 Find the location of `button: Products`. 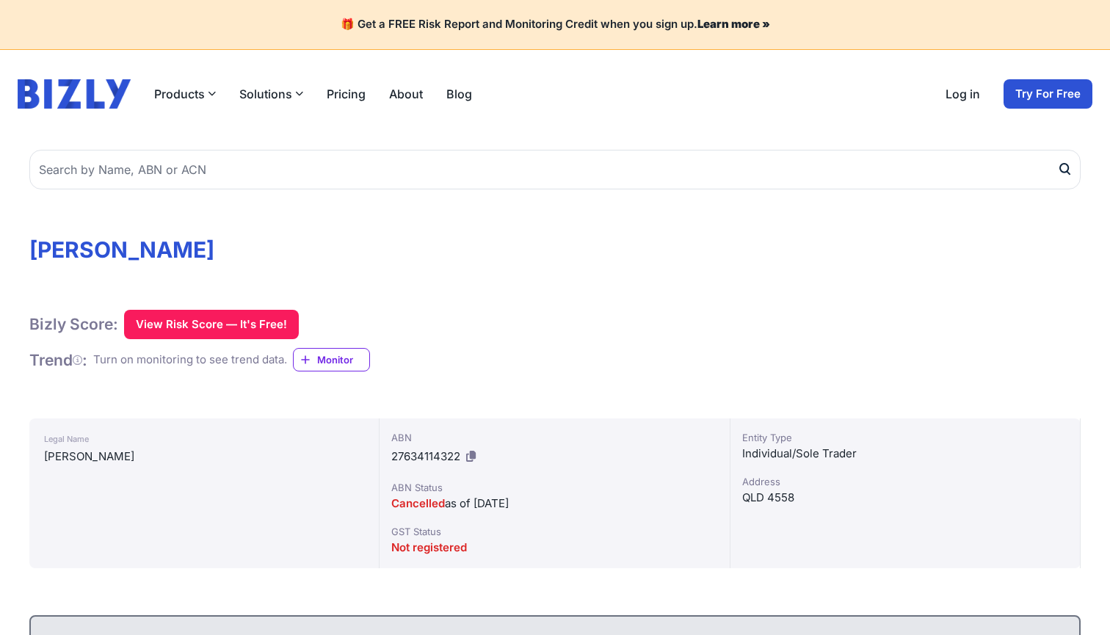

button: Products is located at coordinates (185, 94).